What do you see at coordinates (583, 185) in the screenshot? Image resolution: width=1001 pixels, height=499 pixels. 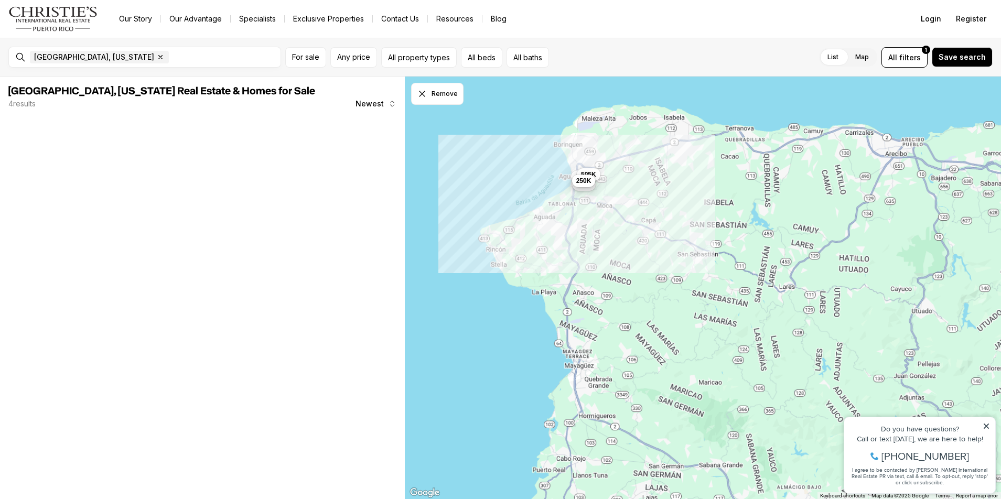 I see `button: 115K` at bounding box center [583, 185].